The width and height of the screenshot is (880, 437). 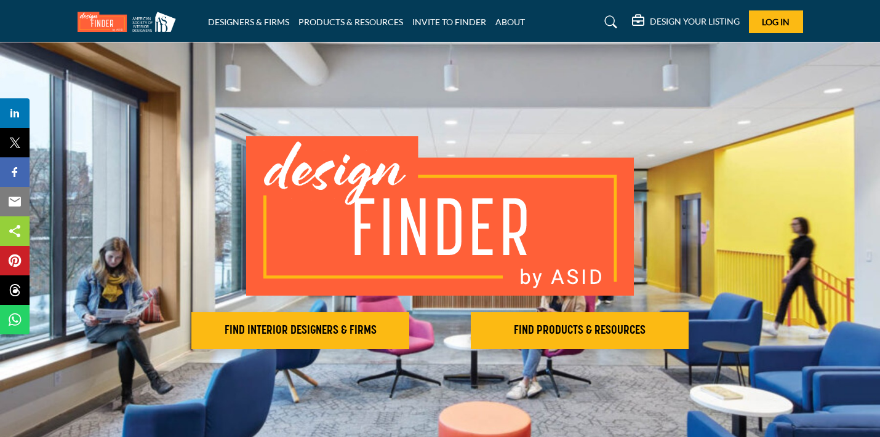 What do you see at coordinates (449, 22) in the screenshot?
I see `a: INVITE TO FINDER` at bounding box center [449, 22].